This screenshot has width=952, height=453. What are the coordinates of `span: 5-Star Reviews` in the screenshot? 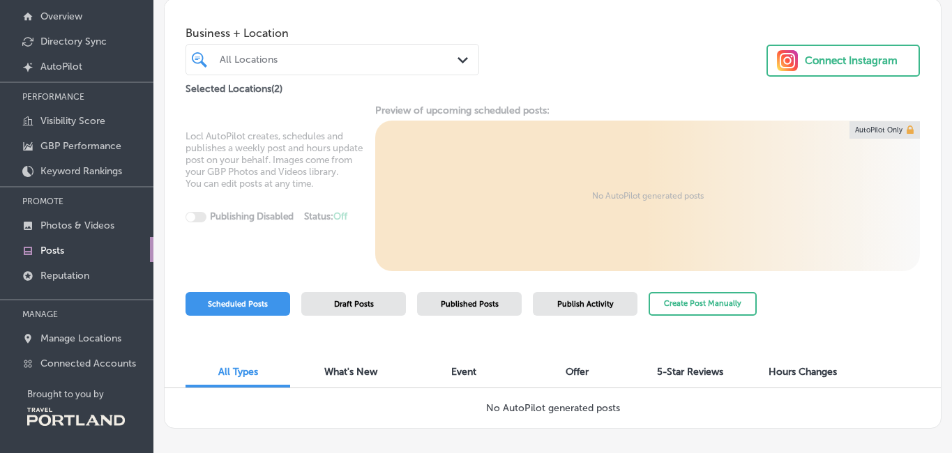 It's located at (689, 372).